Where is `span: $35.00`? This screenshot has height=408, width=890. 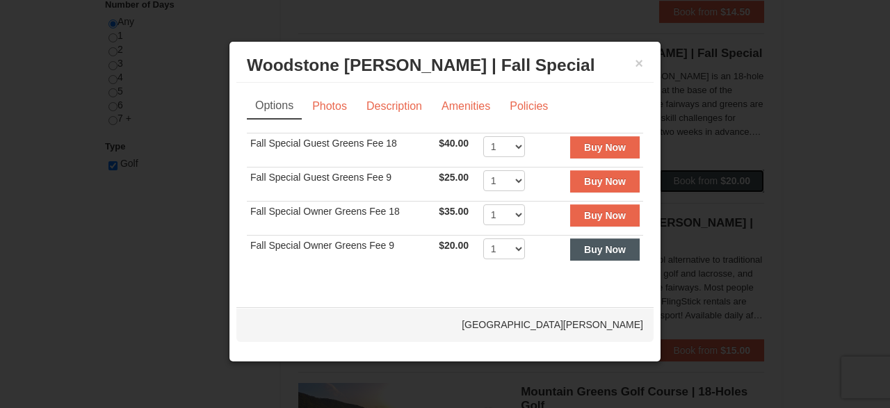 span: $35.00 is located at coordinates (454, 211).